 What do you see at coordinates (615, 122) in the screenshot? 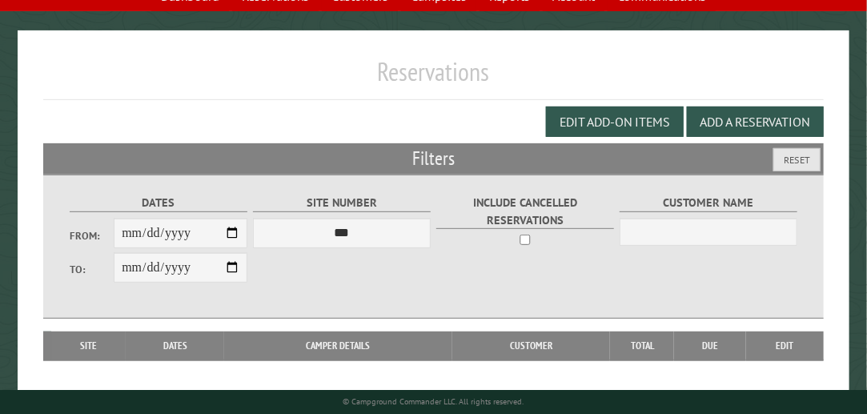
I see `button: Edit Add-on Items` at bounding box center [615, 122].